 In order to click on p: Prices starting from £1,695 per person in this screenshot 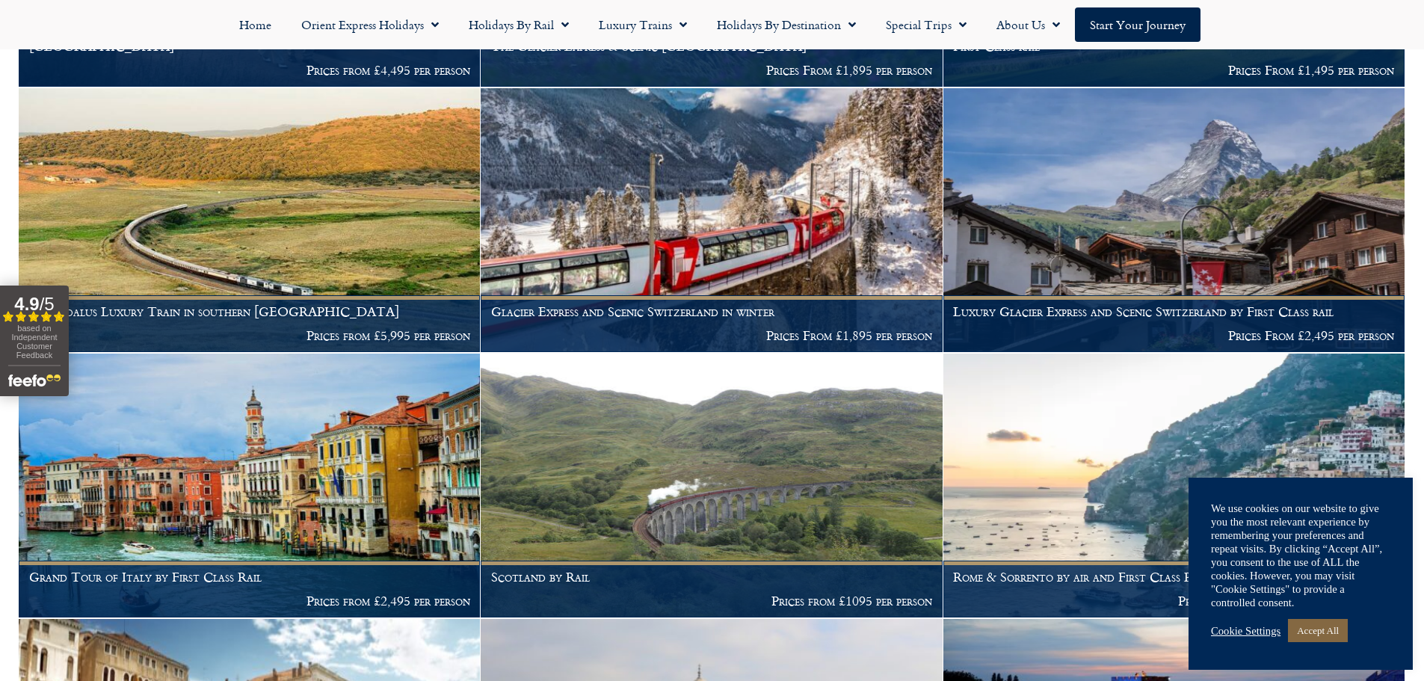, I will do `click(1173, 601)`.